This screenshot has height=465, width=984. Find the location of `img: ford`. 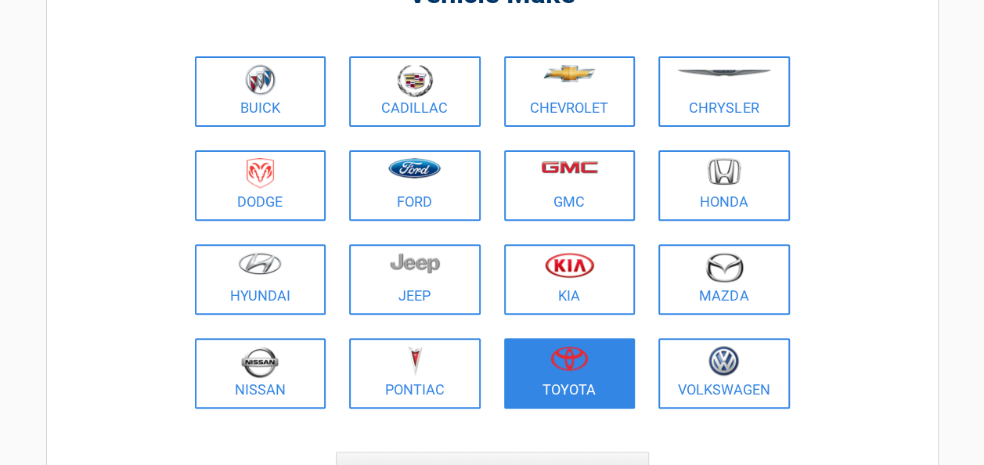

img: ford is located at coordinates (414, 168).